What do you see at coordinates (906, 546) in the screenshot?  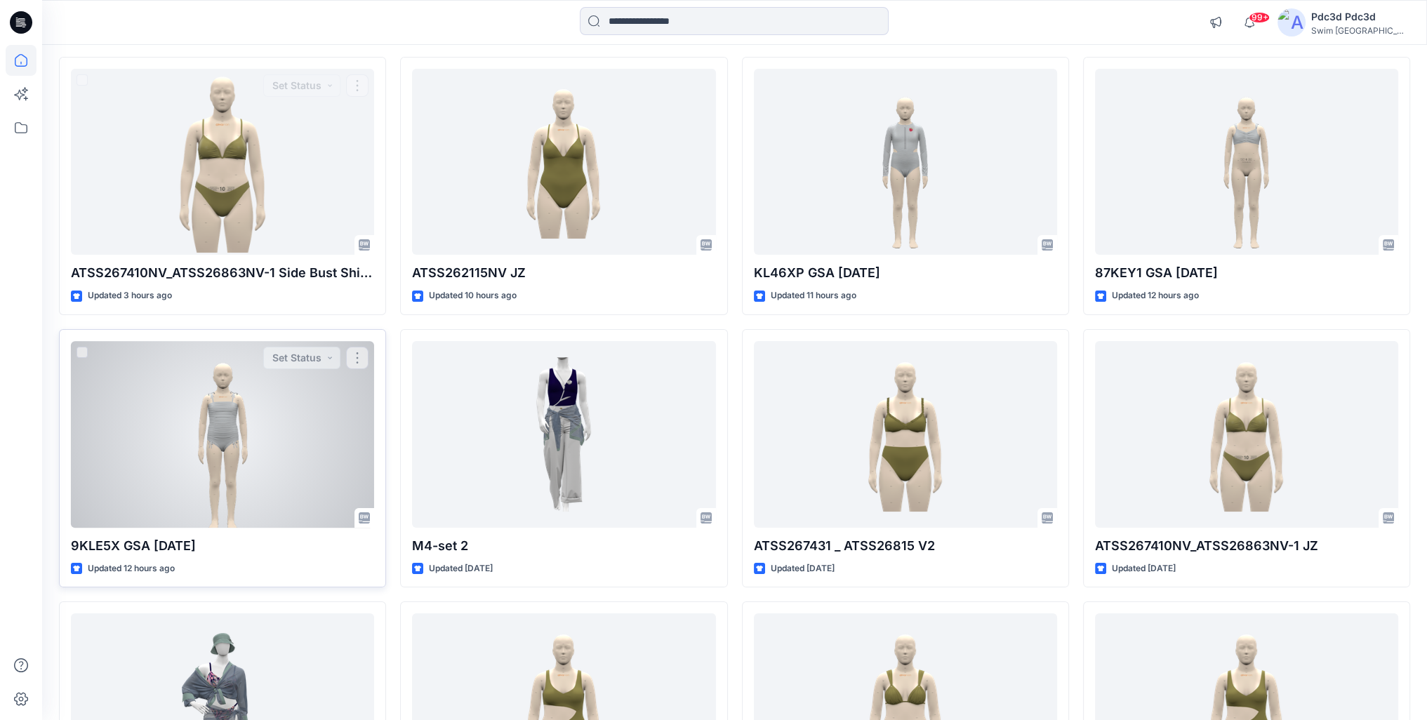 I see `p: ATSS267431 _ ATSS26815 V2` at bounding box center [906, 546].